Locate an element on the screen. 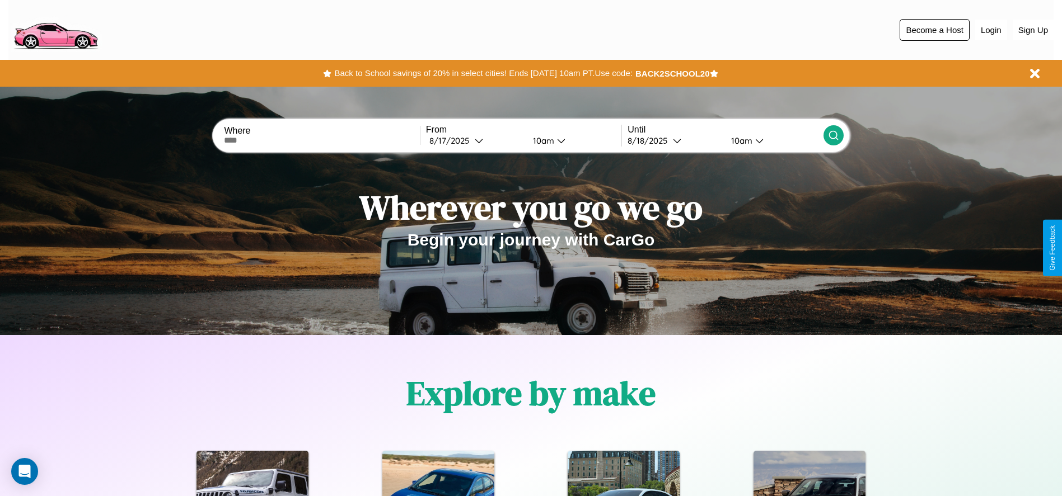 The image size is (1062, 496). label: Until is located at coordinates (725, 130).